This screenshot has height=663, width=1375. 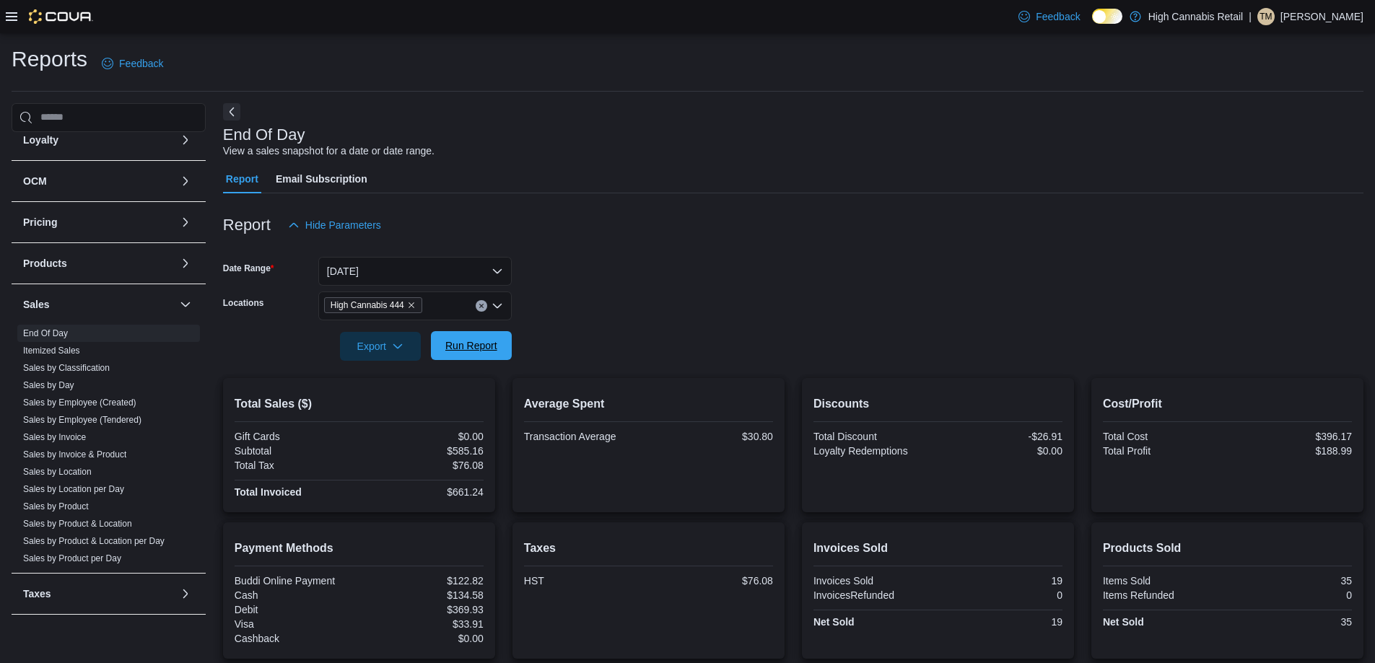 I want to click on div: Total Tax, so click(x=295, y=466).